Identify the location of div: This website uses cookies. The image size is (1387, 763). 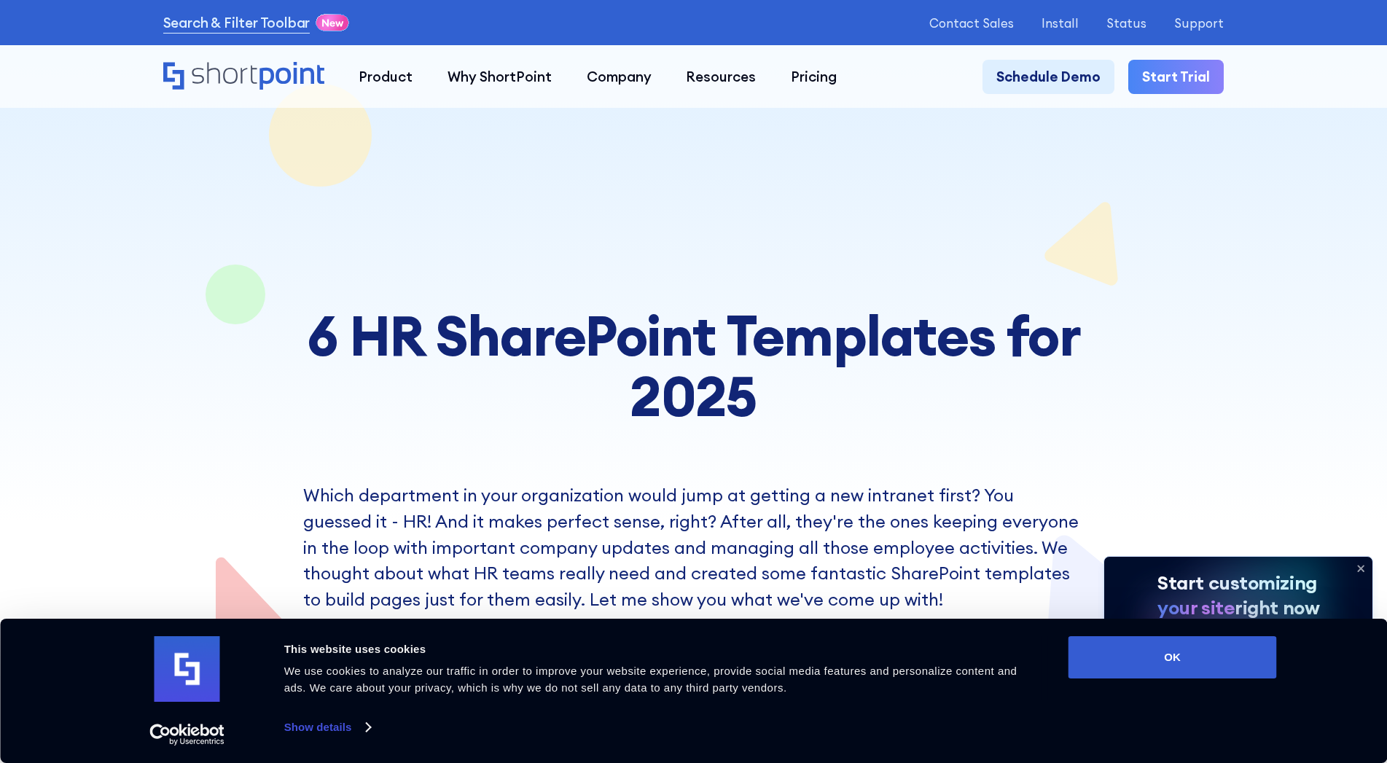
(660, 650).